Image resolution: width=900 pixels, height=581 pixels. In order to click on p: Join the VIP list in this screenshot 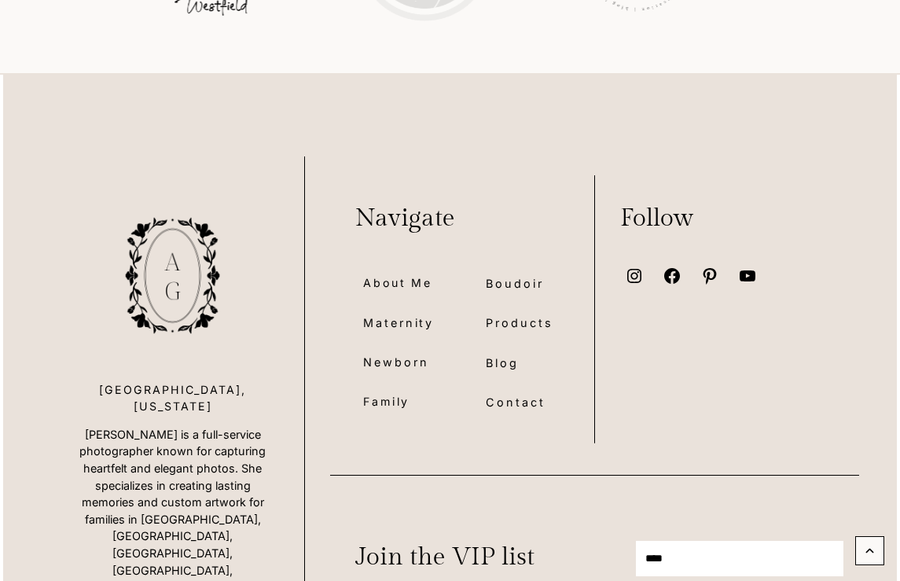, I will do `click(445, 556)`.